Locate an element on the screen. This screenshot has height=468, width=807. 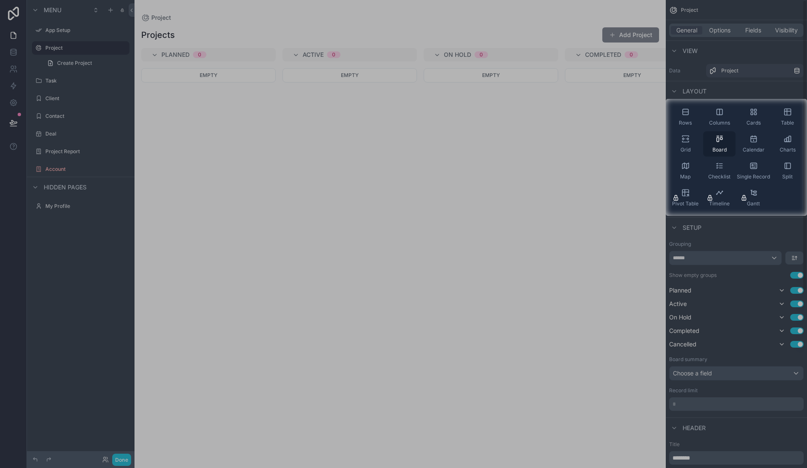
button: Pivot Table is located at coordinates (685, 198).